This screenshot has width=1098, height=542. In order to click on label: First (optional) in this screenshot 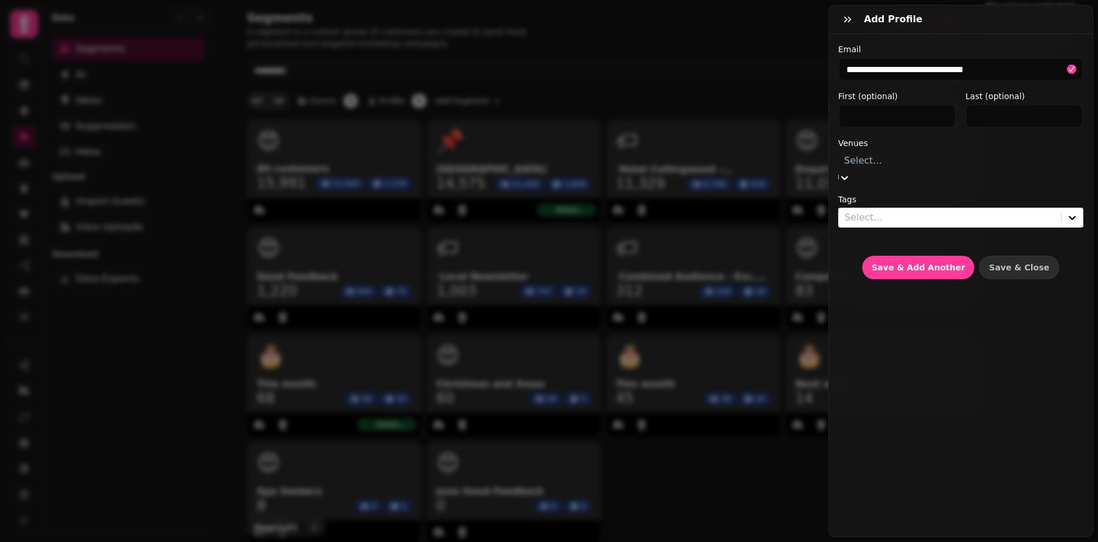, I will do `click(897, 96)`.